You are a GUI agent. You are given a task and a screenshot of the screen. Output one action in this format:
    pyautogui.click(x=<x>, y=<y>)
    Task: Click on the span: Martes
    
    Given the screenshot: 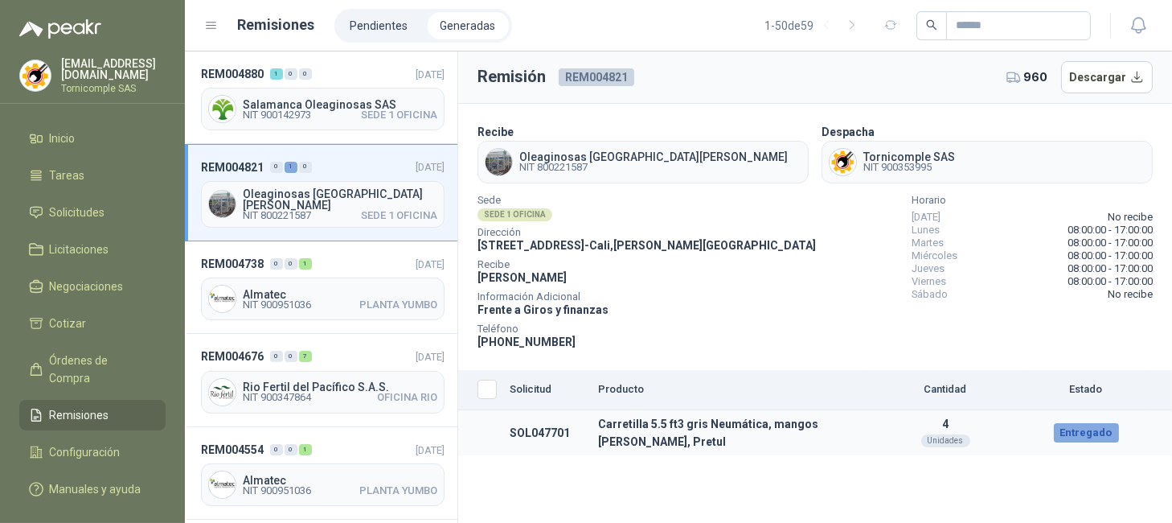 What is the action you would take?
    pyautogui.click(x=928, y=243)
    